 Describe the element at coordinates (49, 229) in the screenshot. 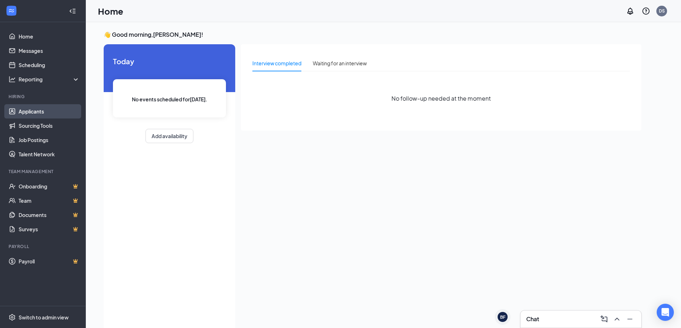

I see `a: SurveysCrown` at that location.